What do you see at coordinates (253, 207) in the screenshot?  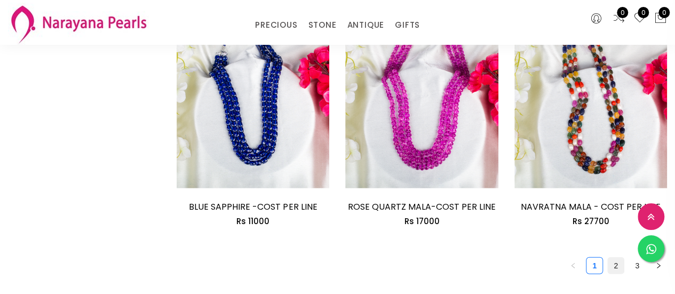 I see `a: BLUE SAPPHIRE -COST PER LINE` at bounding box center [253, 207].